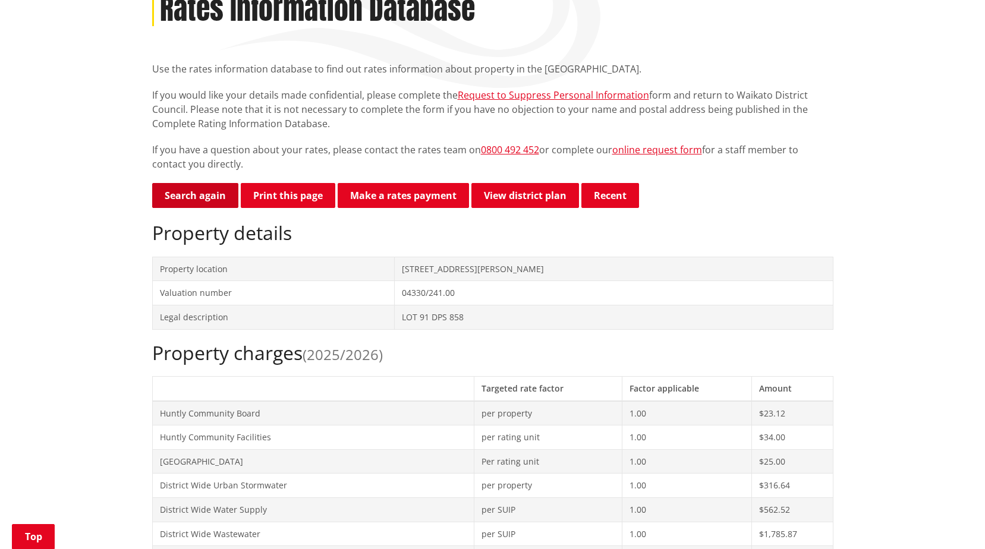  I want to click on a: View district plan, so click(525, 195).